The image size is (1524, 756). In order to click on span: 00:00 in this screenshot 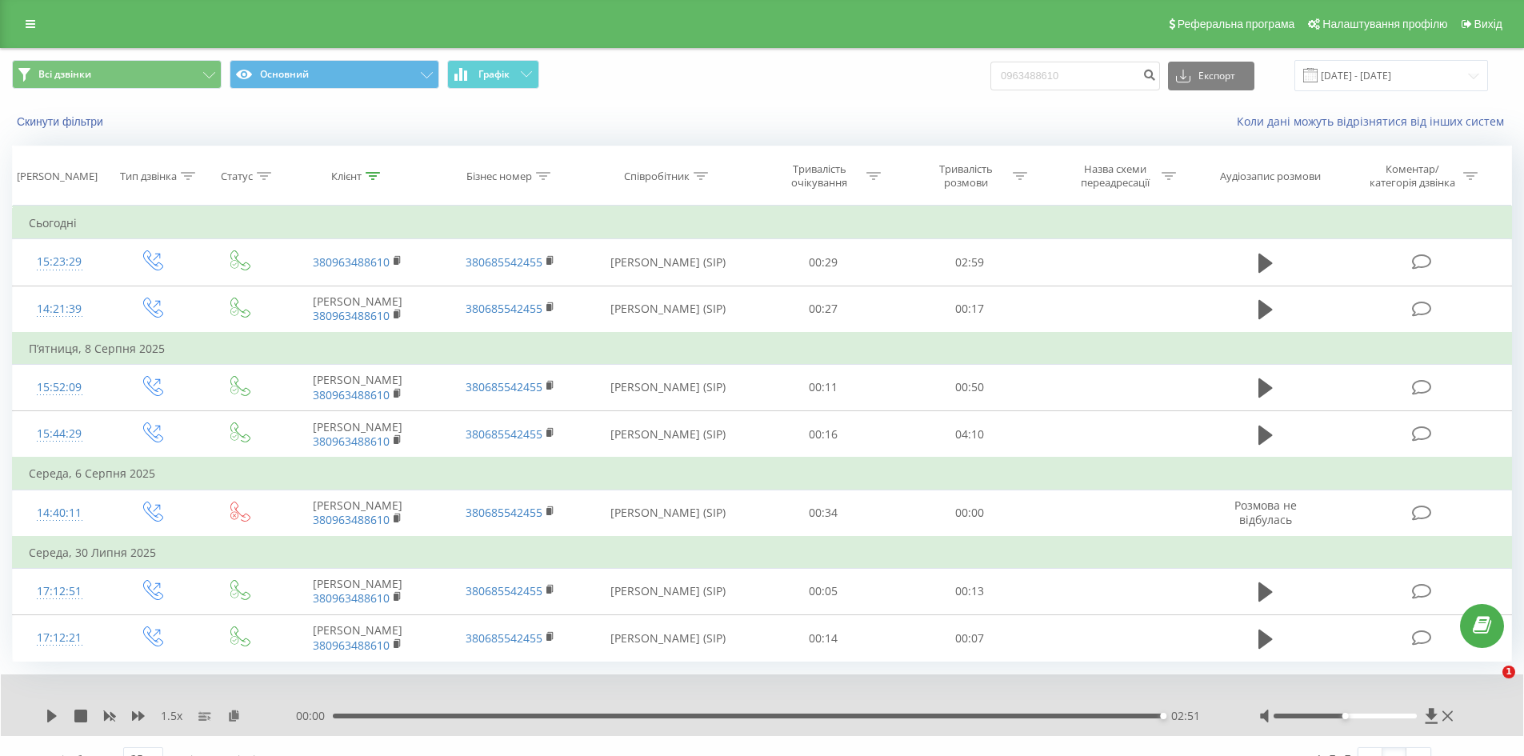, I will do `click(314, 716)`.